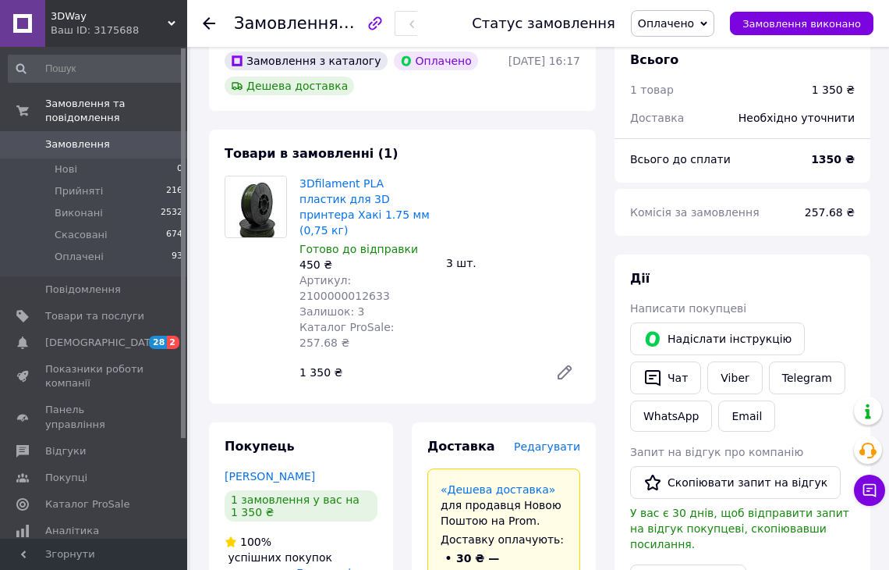 Image resolution: width=889 pixels, height=570 pixels. Describe the element at coordinates (94, 376) in the screenshot. I see `span: Показники роботи компанії` at that location.